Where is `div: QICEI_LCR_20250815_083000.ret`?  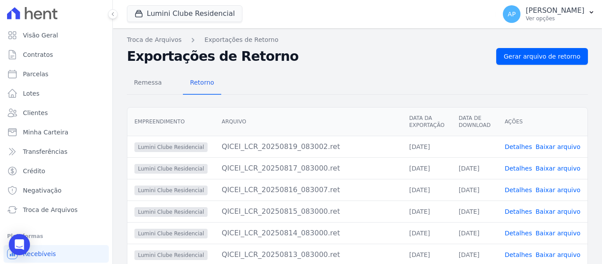
div: QICEI_LCR_20250815_083000.ret is located at coordinates (308, 212).